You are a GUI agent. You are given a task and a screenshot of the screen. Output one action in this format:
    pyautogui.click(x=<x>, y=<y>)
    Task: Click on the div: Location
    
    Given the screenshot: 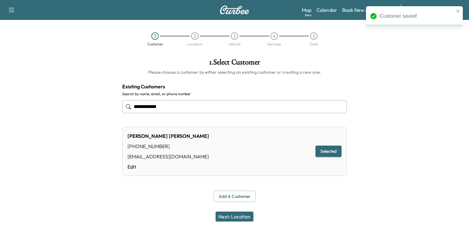 What is the action you would take?
    pyautogui.click(x=195, y=44)
    